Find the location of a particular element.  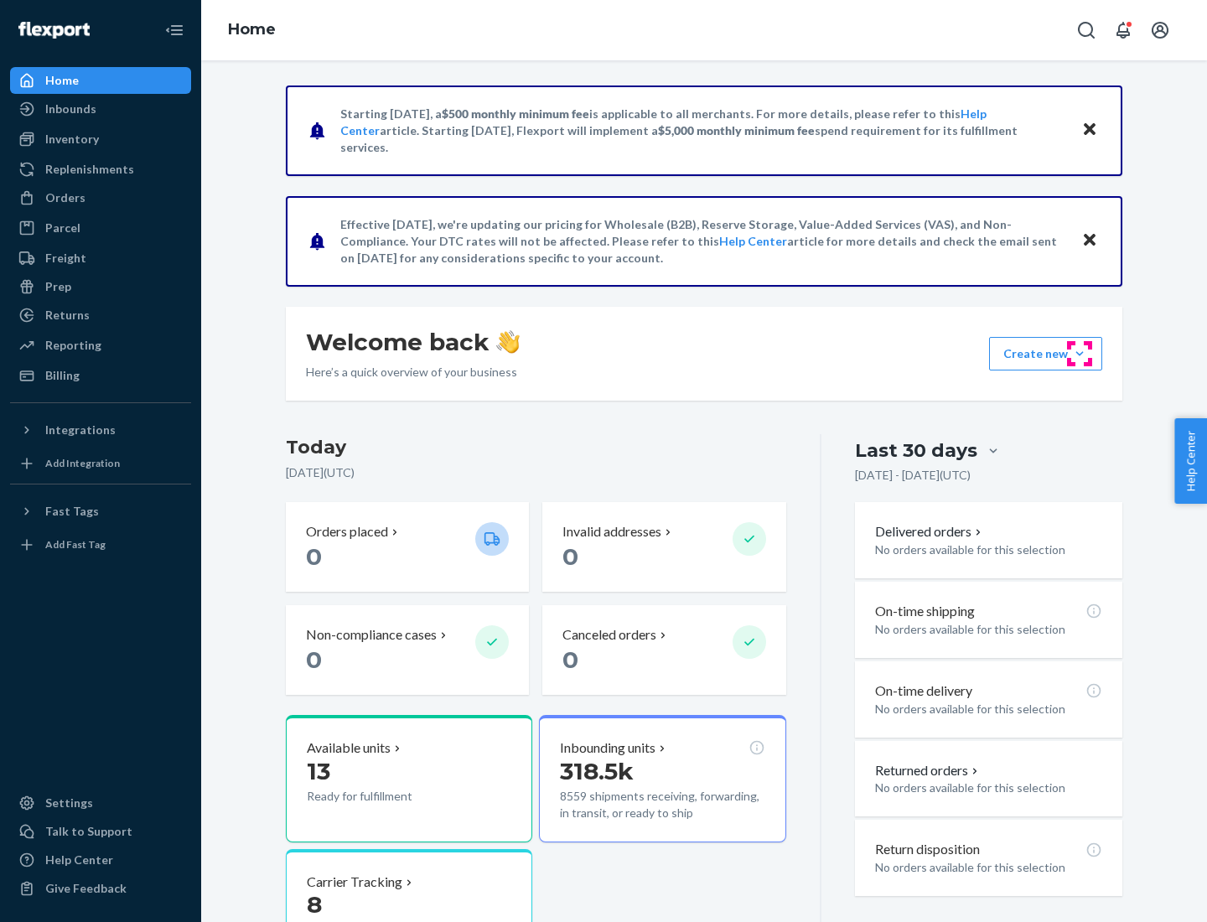

p: Non-compliance cases is located at coordinates (371, 634).